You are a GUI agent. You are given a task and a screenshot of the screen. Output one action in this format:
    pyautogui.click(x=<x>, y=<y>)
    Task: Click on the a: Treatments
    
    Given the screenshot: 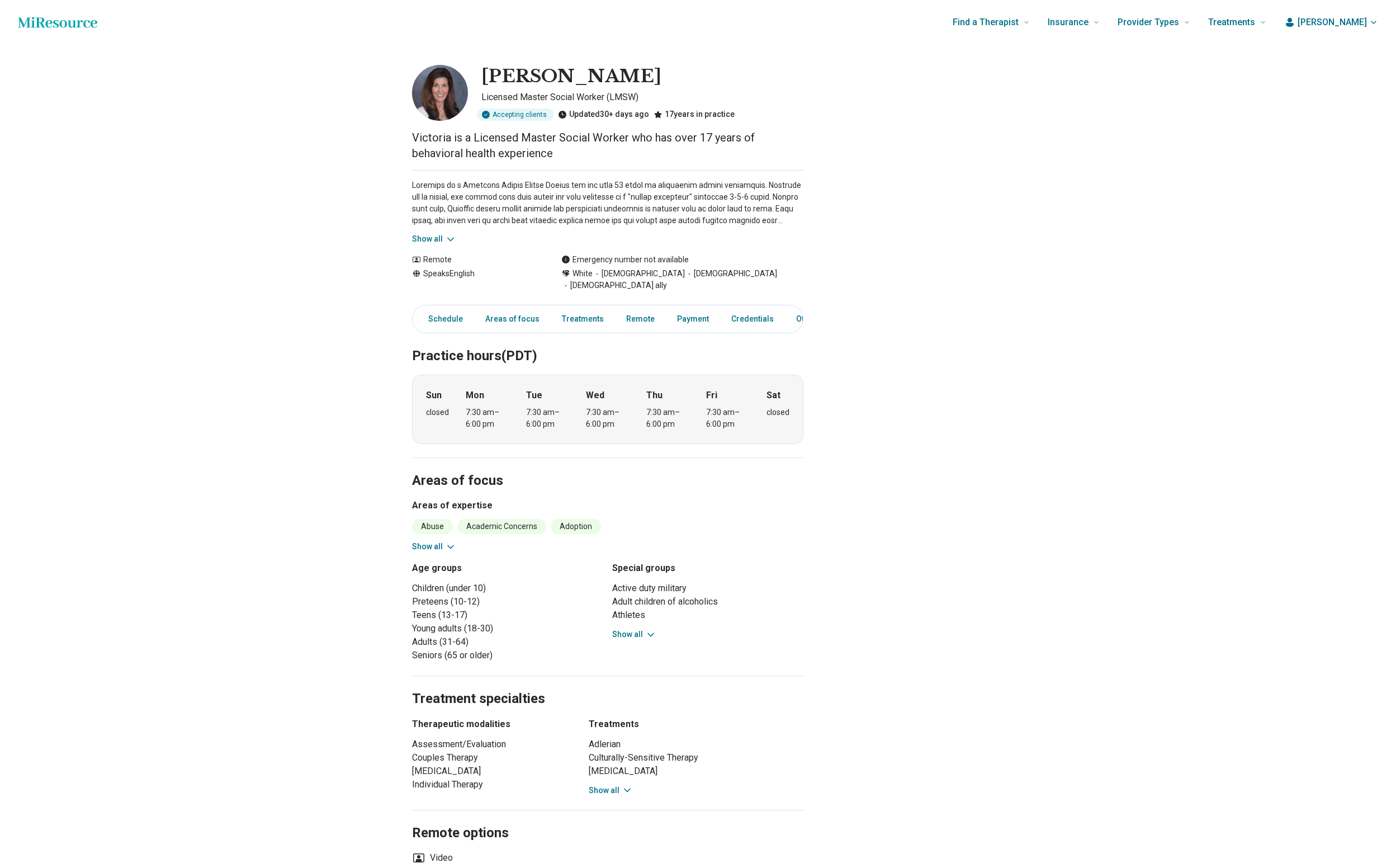 What is the action you would take?
    pyautogui.click(x=583, y=318)
    